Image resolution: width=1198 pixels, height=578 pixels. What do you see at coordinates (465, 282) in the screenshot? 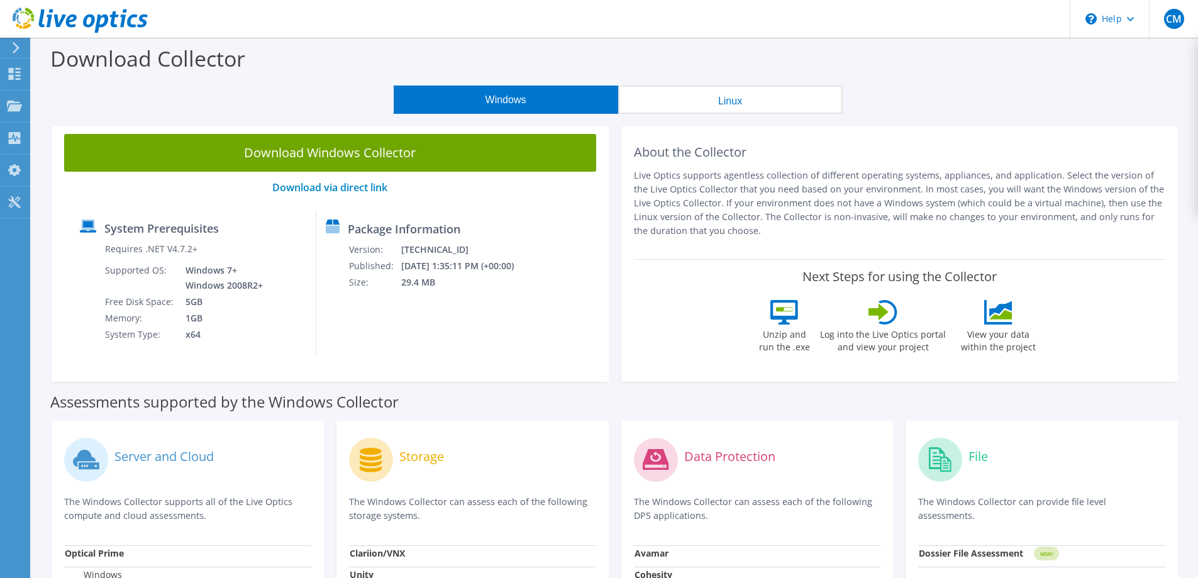
I see `td: 29.4 MB` at bounding box center [465, 282].